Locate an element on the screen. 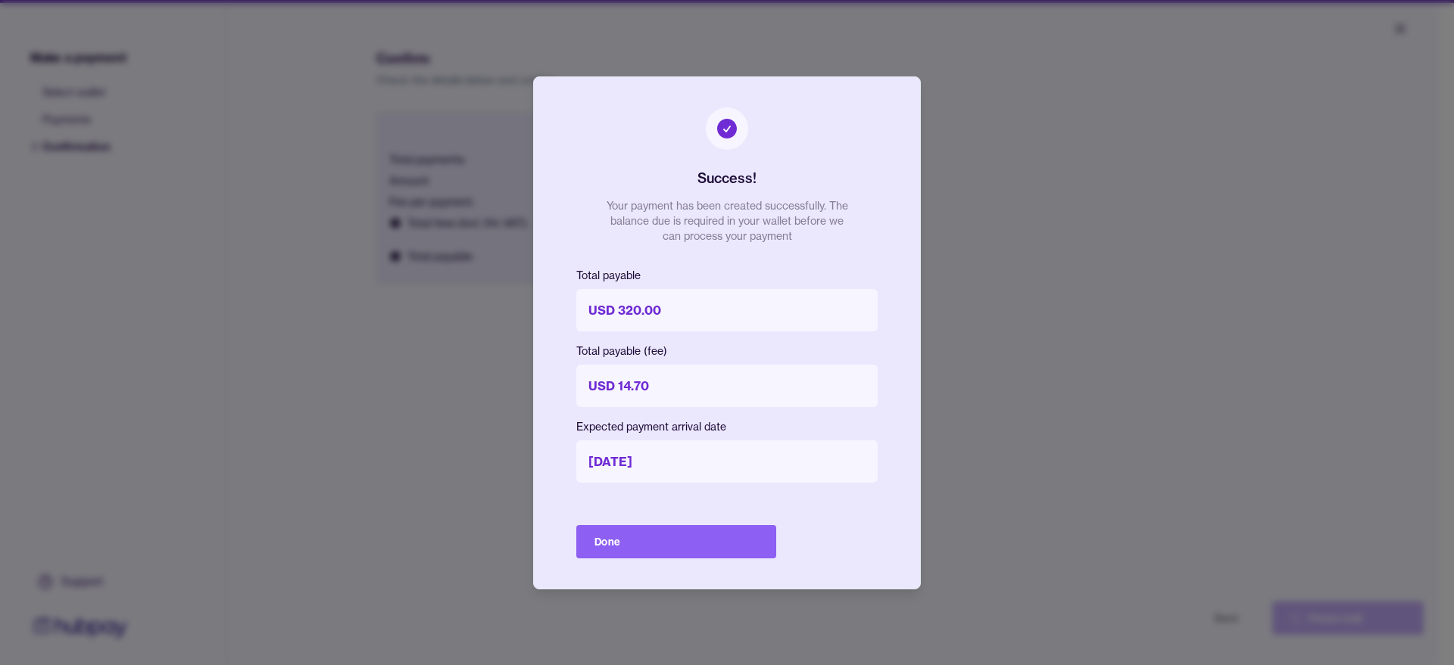  p: Total payable (fee) is located at coordinates (727, 351).